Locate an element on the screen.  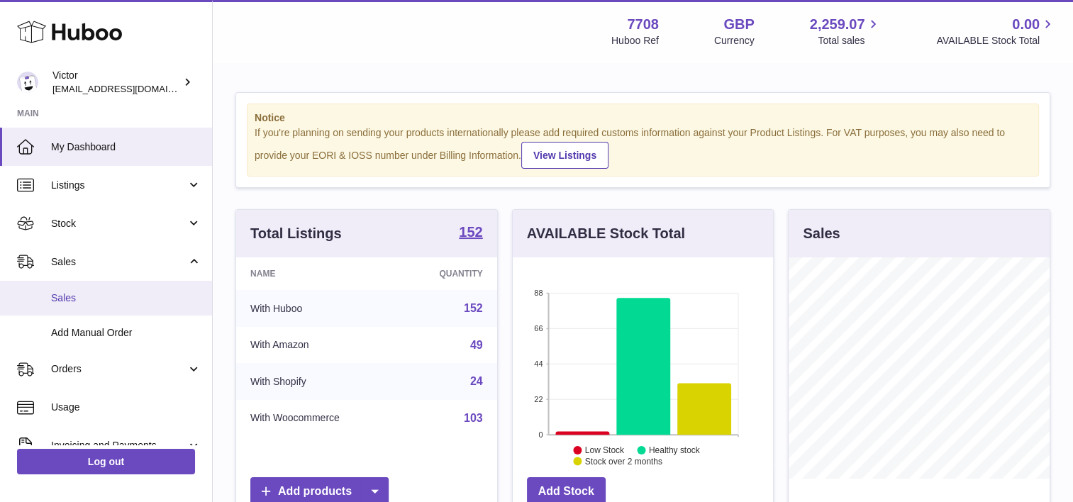
td: With Huboo is located at coordinates (317, 309).